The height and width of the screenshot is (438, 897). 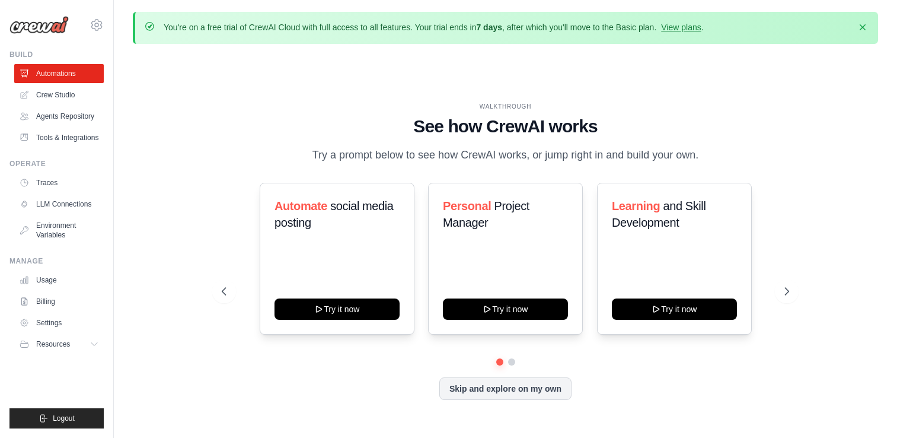 I want to click on a: Automations, so click(x=59, y=74).